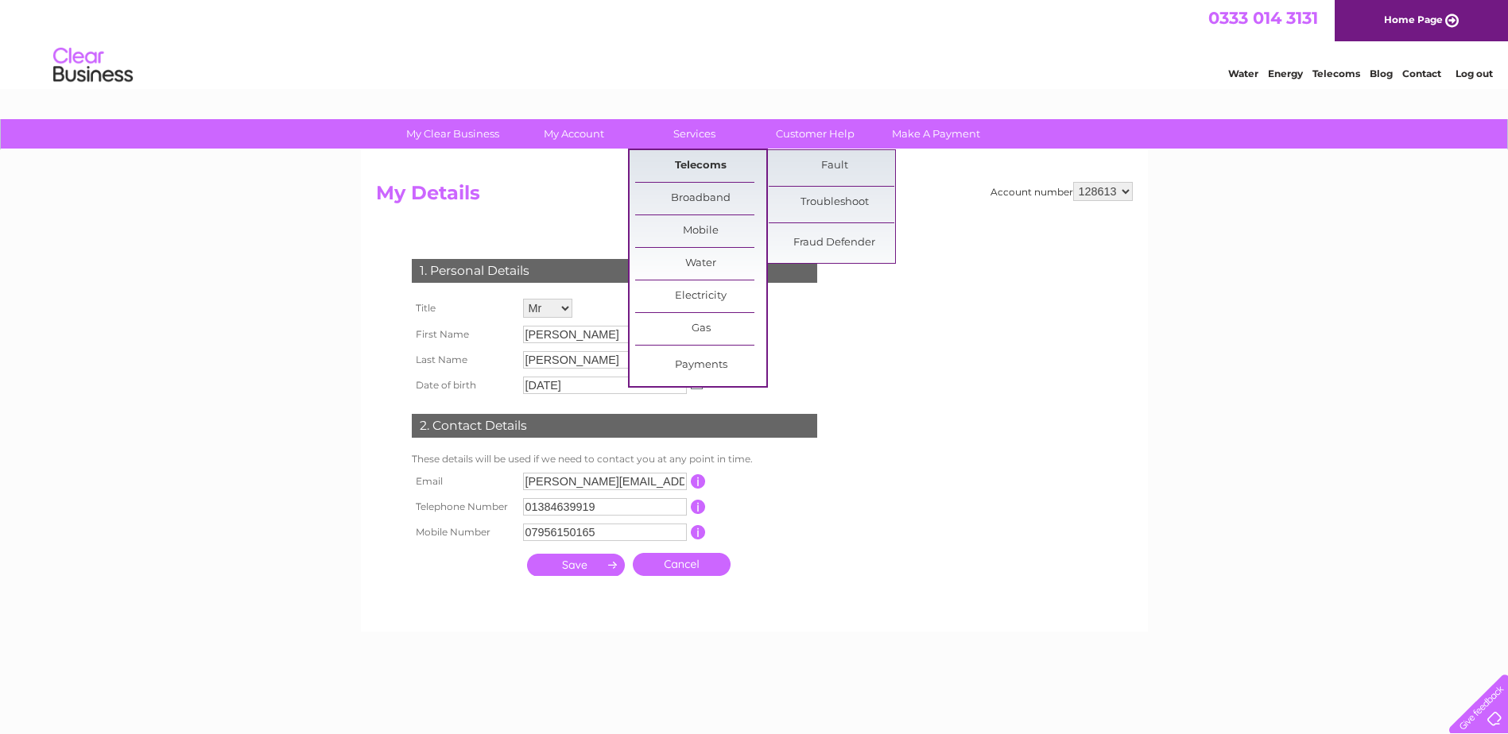 The image size is (1508, 734). What do you see at coordinates (575, 565) in the screenshot?
I see `input: Submit` at bounding box center [575, 565].